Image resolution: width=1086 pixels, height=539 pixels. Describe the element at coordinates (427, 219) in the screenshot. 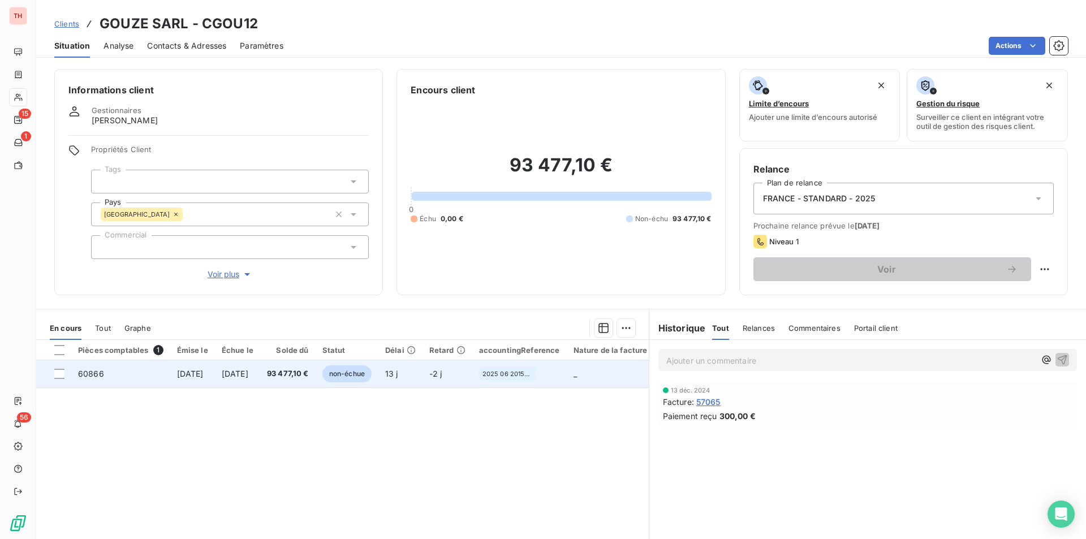

I see `span: Échu` at that location.